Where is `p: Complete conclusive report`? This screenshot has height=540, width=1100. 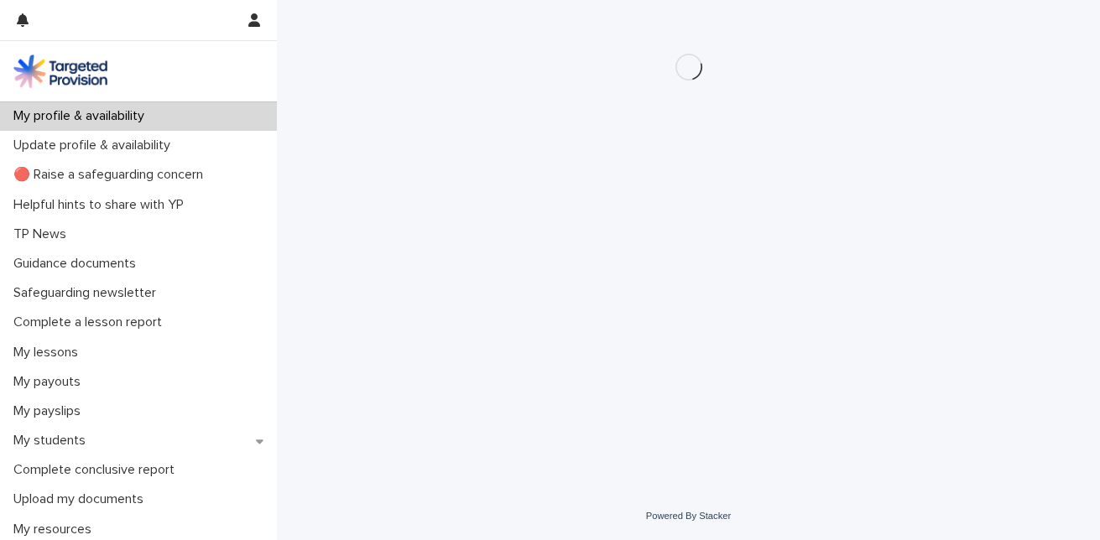 p: Complete conclusive report is located at coordinates (97, 470).